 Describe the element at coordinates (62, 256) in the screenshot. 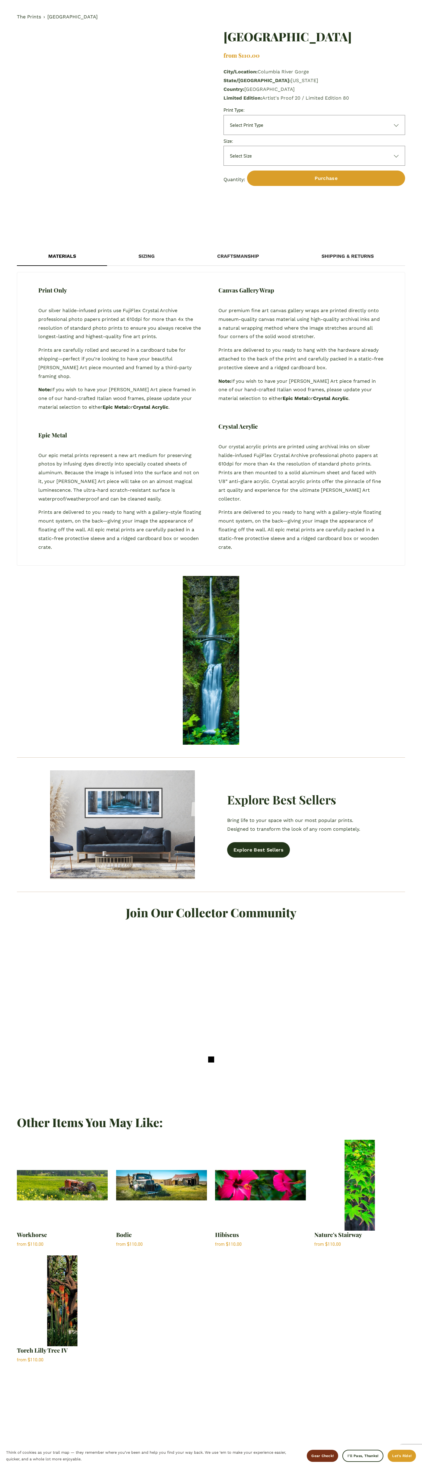

I see `div: Materials` at that location.